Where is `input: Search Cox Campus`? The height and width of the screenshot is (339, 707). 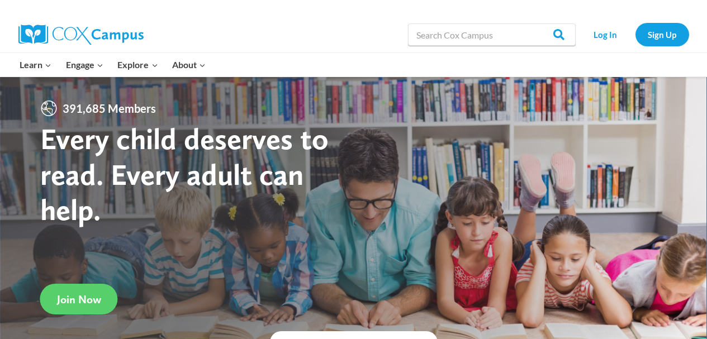
input: Search Cox Campus is located at coordinates (492, 35).